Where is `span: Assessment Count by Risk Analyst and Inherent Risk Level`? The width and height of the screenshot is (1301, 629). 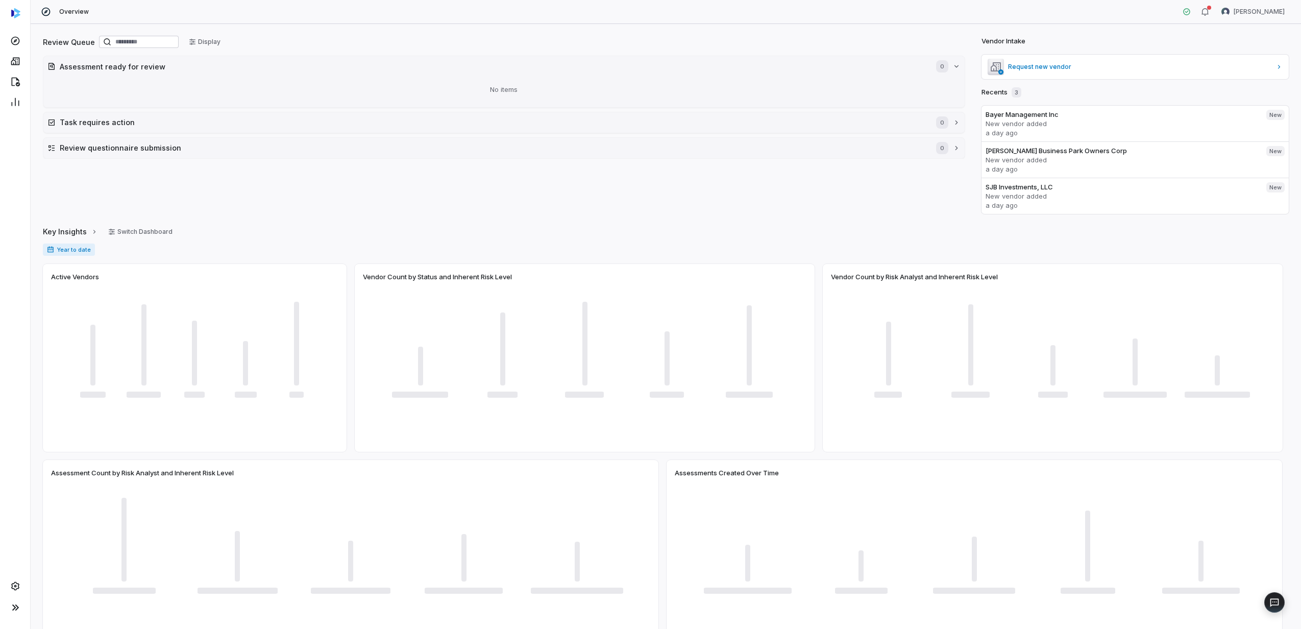
span: Assessment Count by Risk Analyst and Inherent Risk Level is located at coordinates (142, 473).